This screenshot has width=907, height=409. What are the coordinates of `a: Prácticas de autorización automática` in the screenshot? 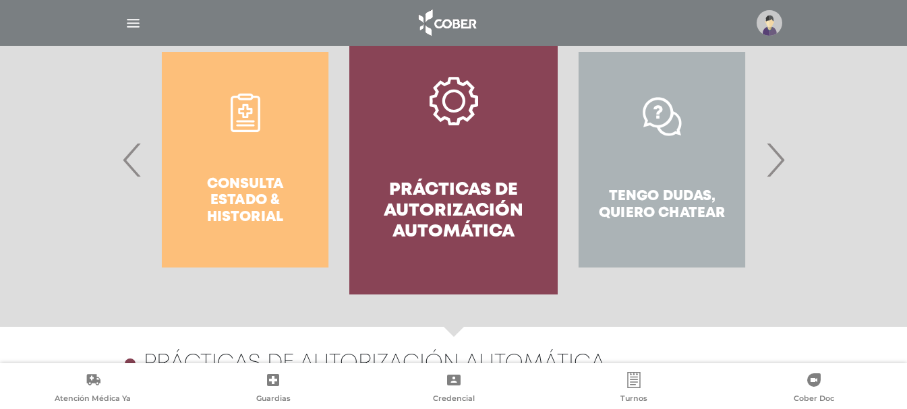 It's located at (453, 160).